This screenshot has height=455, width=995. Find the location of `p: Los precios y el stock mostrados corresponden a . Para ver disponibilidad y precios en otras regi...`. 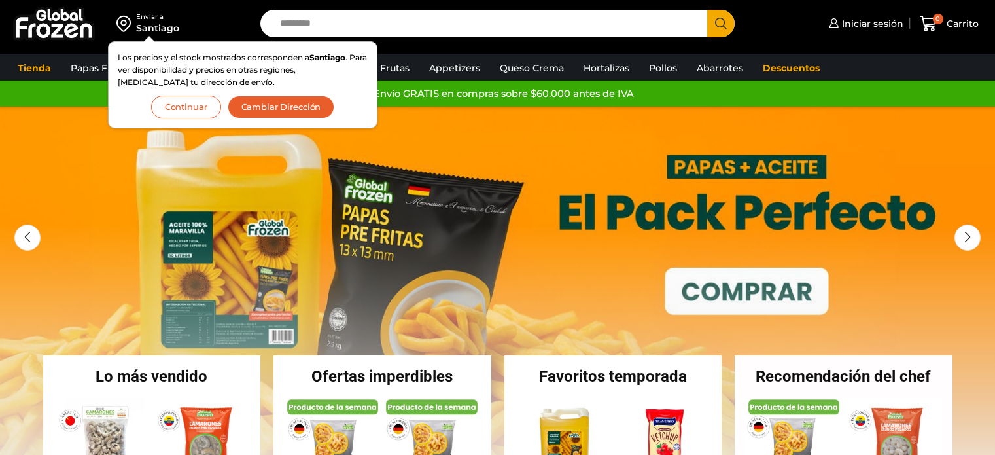

p: Los precios y el stock mostrados corresponden a . Para ver disponibilidad y precios en otras regi... is located at coordinates (243, 70).